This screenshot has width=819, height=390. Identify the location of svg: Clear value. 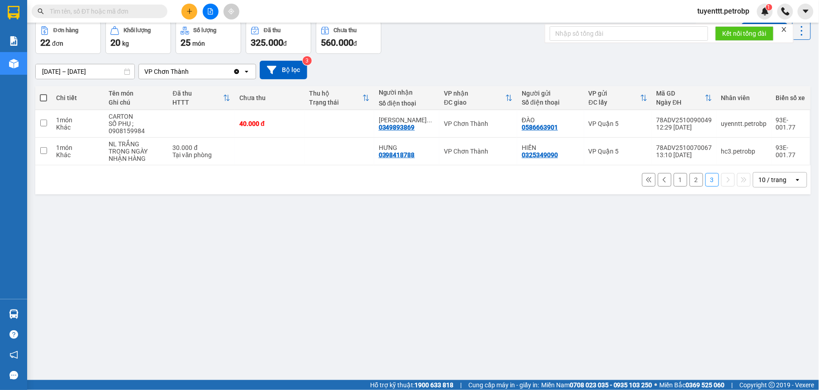
(237, 72).